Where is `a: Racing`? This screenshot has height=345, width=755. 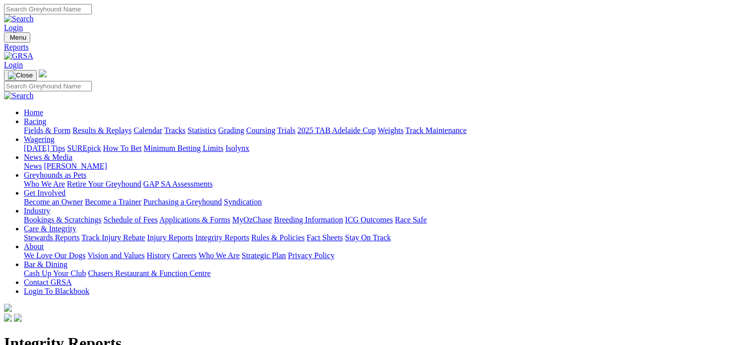
a: Racing is located at coordinates (35, 121).